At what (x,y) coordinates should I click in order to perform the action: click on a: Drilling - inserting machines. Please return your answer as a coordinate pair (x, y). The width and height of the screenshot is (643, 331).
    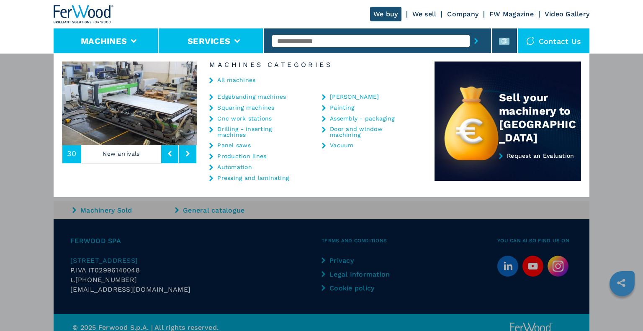
    Looking at the image, I should click on (259, 132).